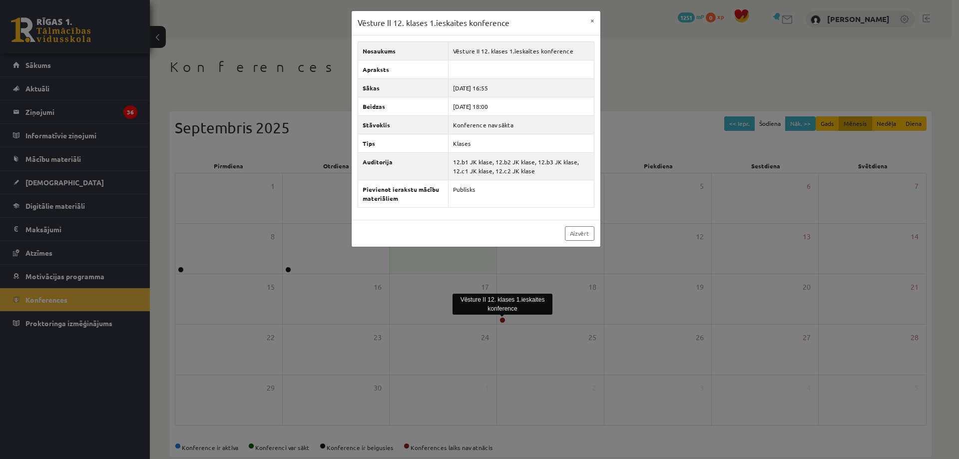 The height and width of the screenshot is (459, 959). Describe the element at coordinates (402, 50) in the screenshot. I see `th: Nosaukums` at that location.